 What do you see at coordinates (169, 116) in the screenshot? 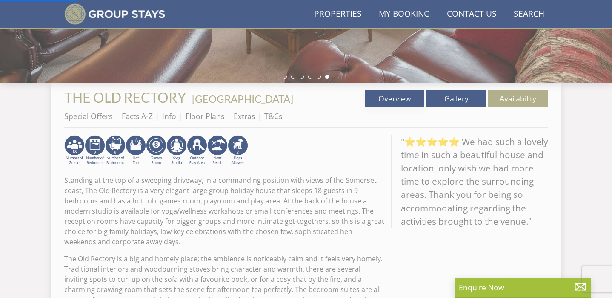
I see `a: Info` at bounding box center [169, 116].